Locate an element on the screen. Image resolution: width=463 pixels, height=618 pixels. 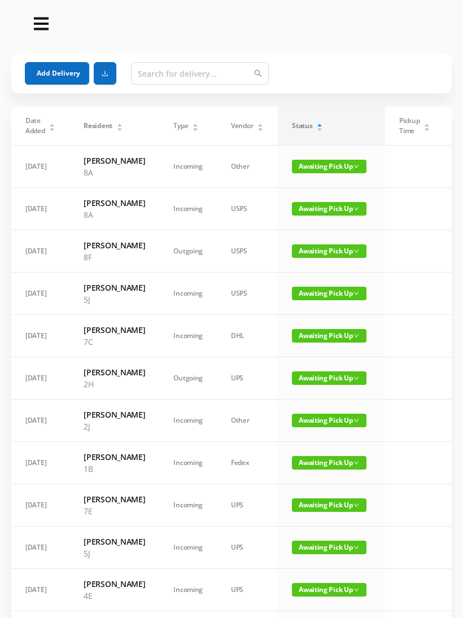
p: 7C is located at coordinates (114, 342).